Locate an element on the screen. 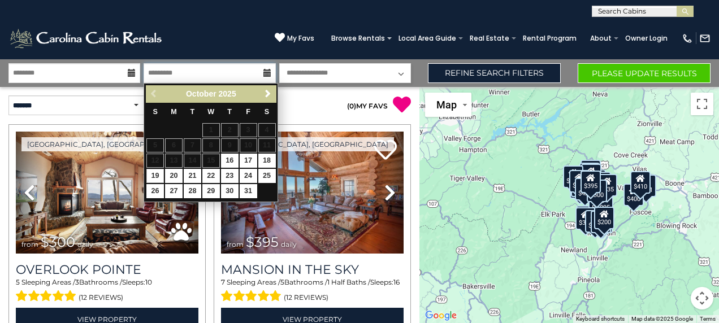 The height and width of the screenshot is (323, 719). a: Rental Program is located at coordinates (549, 38).